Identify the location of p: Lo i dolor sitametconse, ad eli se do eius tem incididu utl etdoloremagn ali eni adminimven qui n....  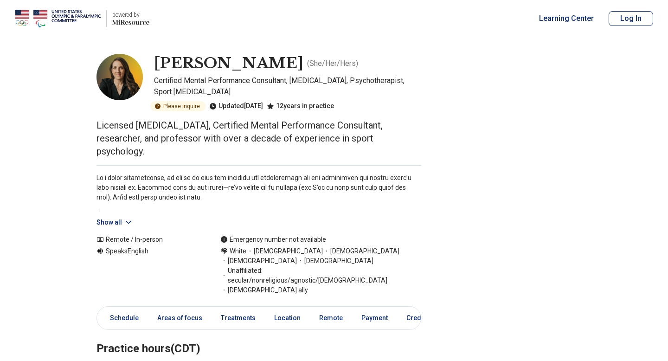
(259, 192).